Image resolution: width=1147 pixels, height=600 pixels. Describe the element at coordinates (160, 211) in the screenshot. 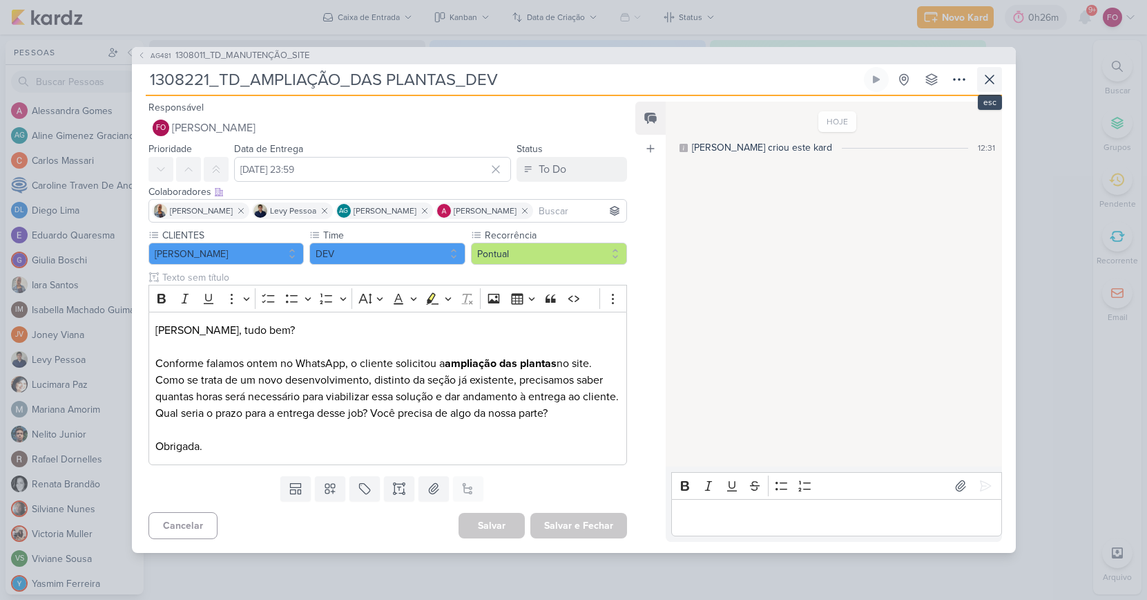

I see `img: Iara Santos` at that location.